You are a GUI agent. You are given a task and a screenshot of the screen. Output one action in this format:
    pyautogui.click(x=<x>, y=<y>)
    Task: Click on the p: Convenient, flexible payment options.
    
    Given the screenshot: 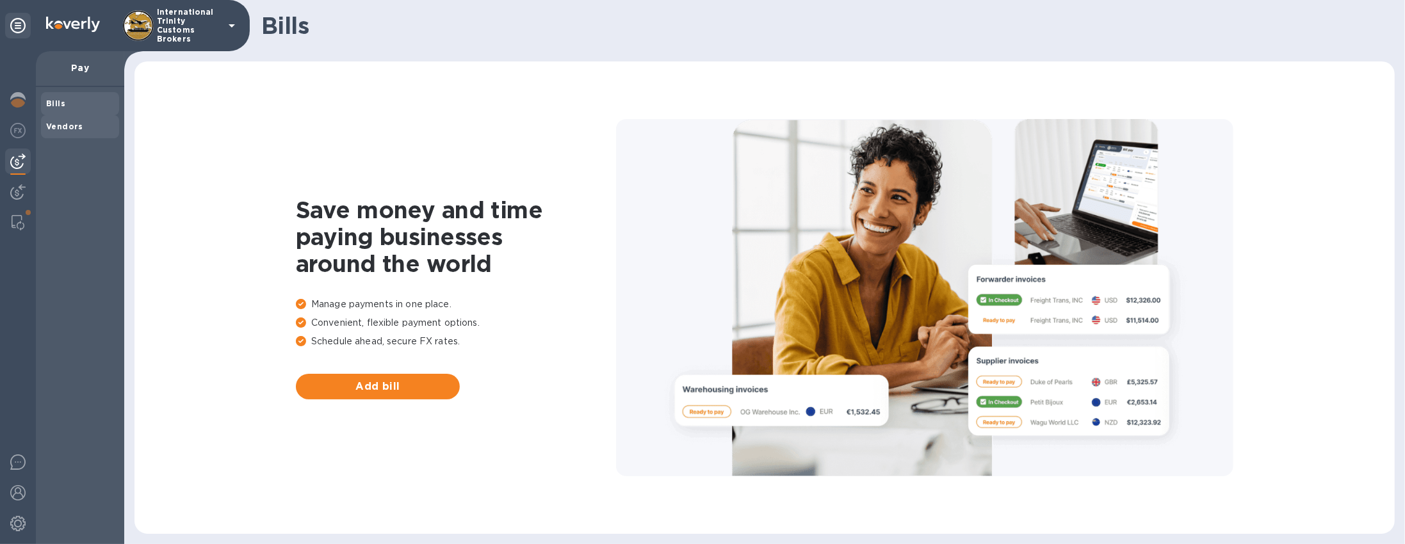 What is the action you would take?
    pyautogui.click(x=456, y=323)
    